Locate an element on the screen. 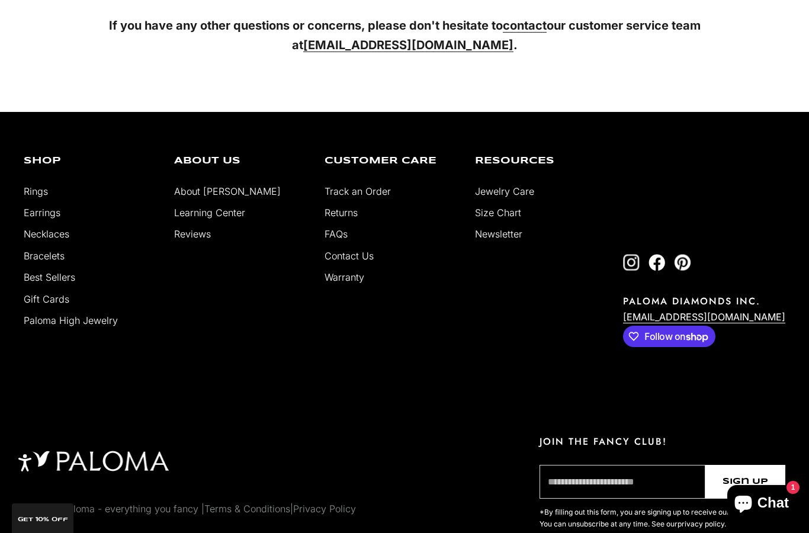 The width and height of the screenshot is (809, 533). span: GET 10% Off is located at coordinates (43, 519).